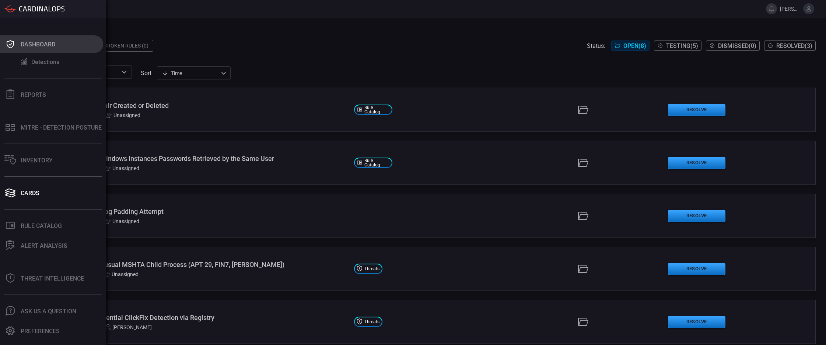 This screenshot has height=345, width=826. What do you see at coordinates (38, 44) in the screenshot?
I see `div: Dashboard` at bounding box center [38, 44].